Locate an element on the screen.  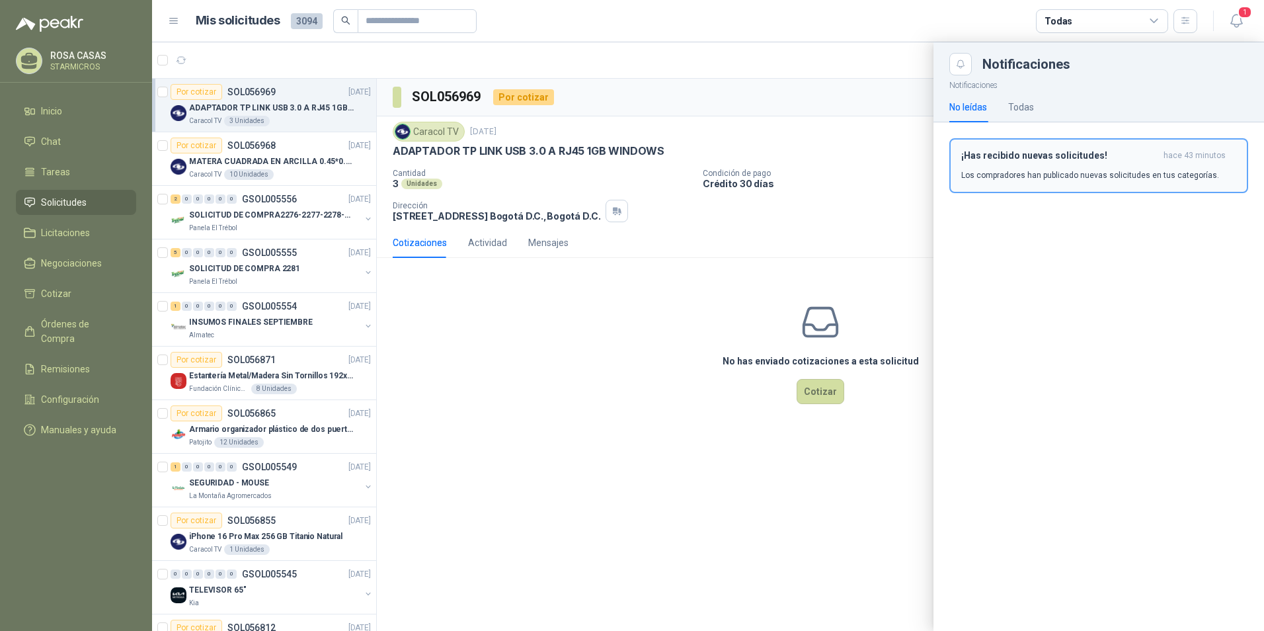
a: Manuales y ayuda is located at coordinates (76, 430).